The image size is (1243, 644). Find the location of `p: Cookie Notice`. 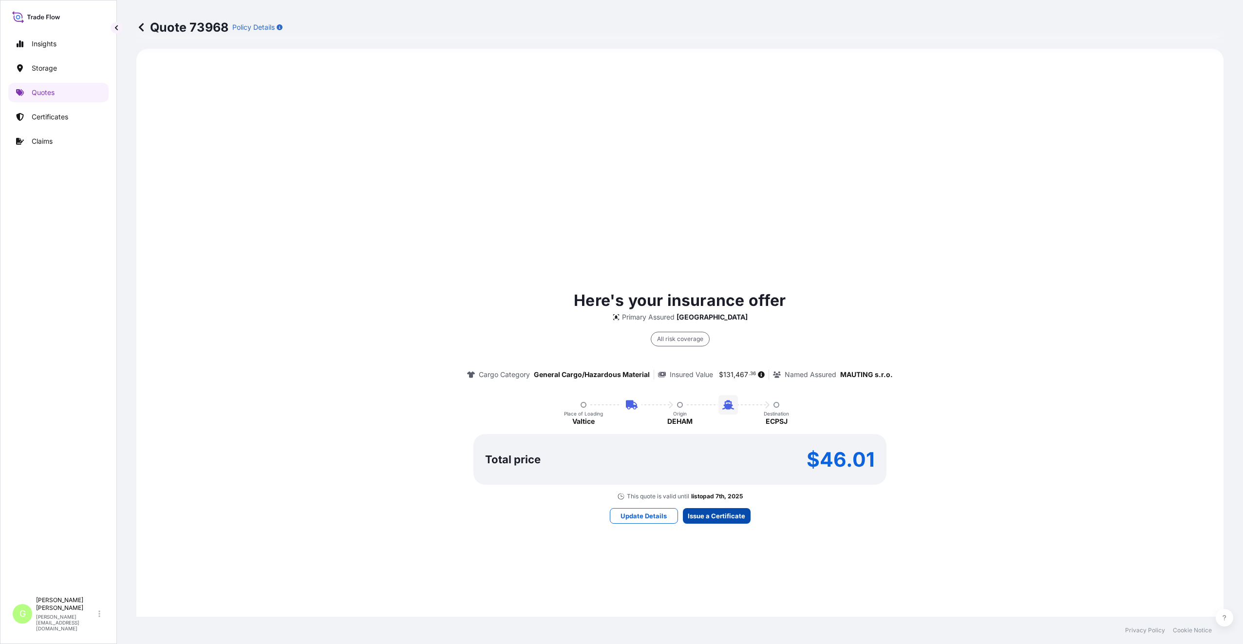

p: Cookie Notice is located at coordinates (1192, 630).